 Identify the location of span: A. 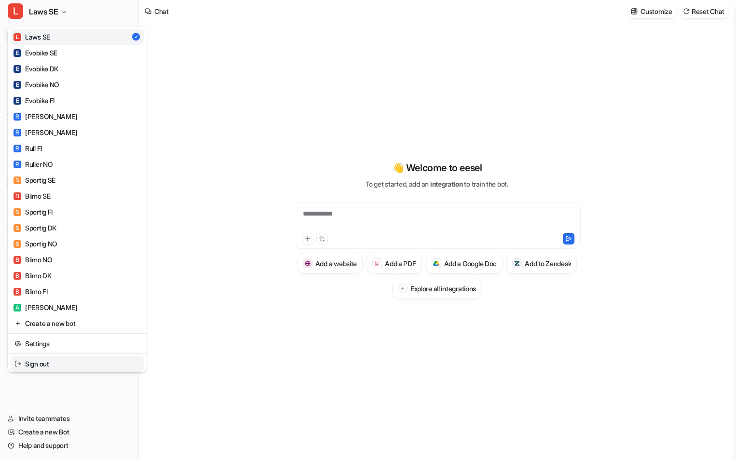
(17, 308).